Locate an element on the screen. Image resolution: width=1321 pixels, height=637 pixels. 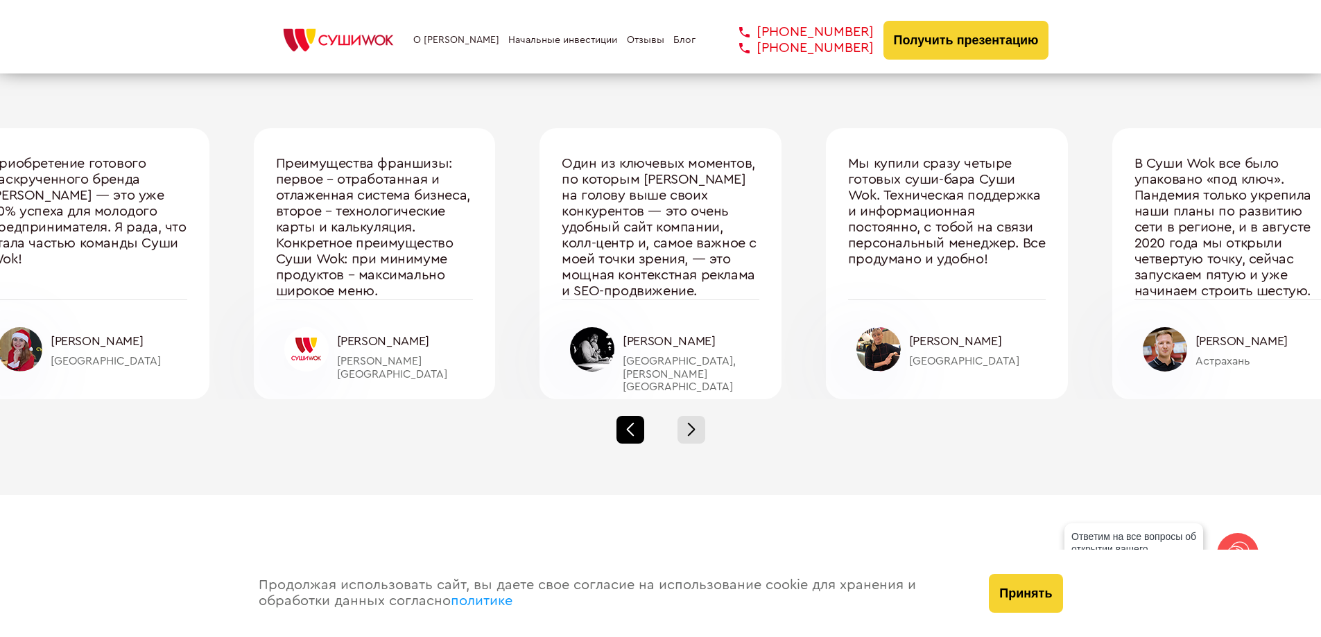
div: Мы купили сразу четыре готовых суши-бара Суши Wok. Техническая поддержка и информационная постоян... is located at coordinates (947, 227).